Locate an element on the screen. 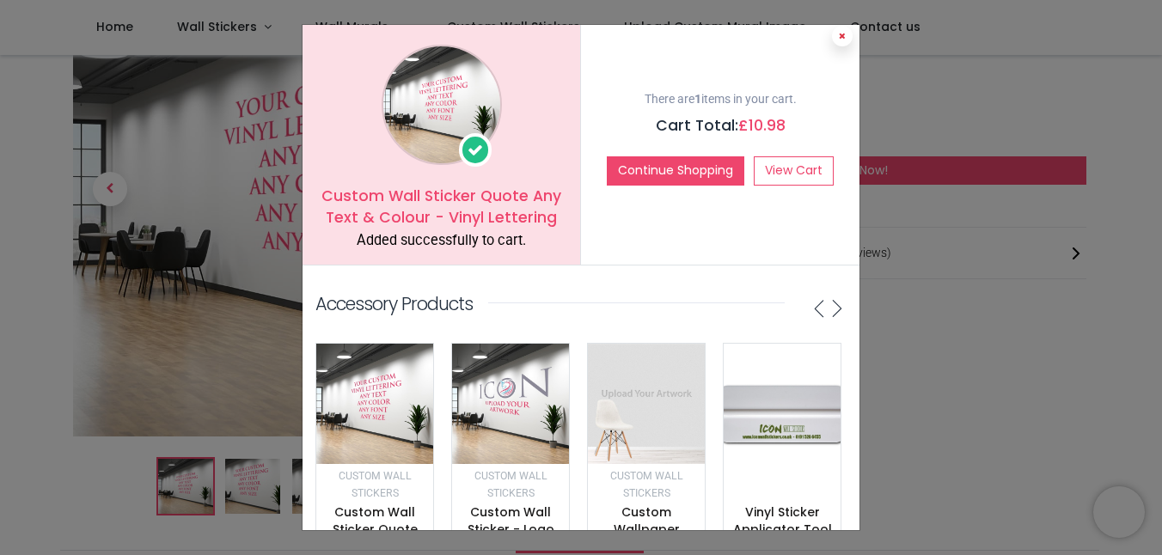  img: image_1024 is located at coordinates (442, 105).